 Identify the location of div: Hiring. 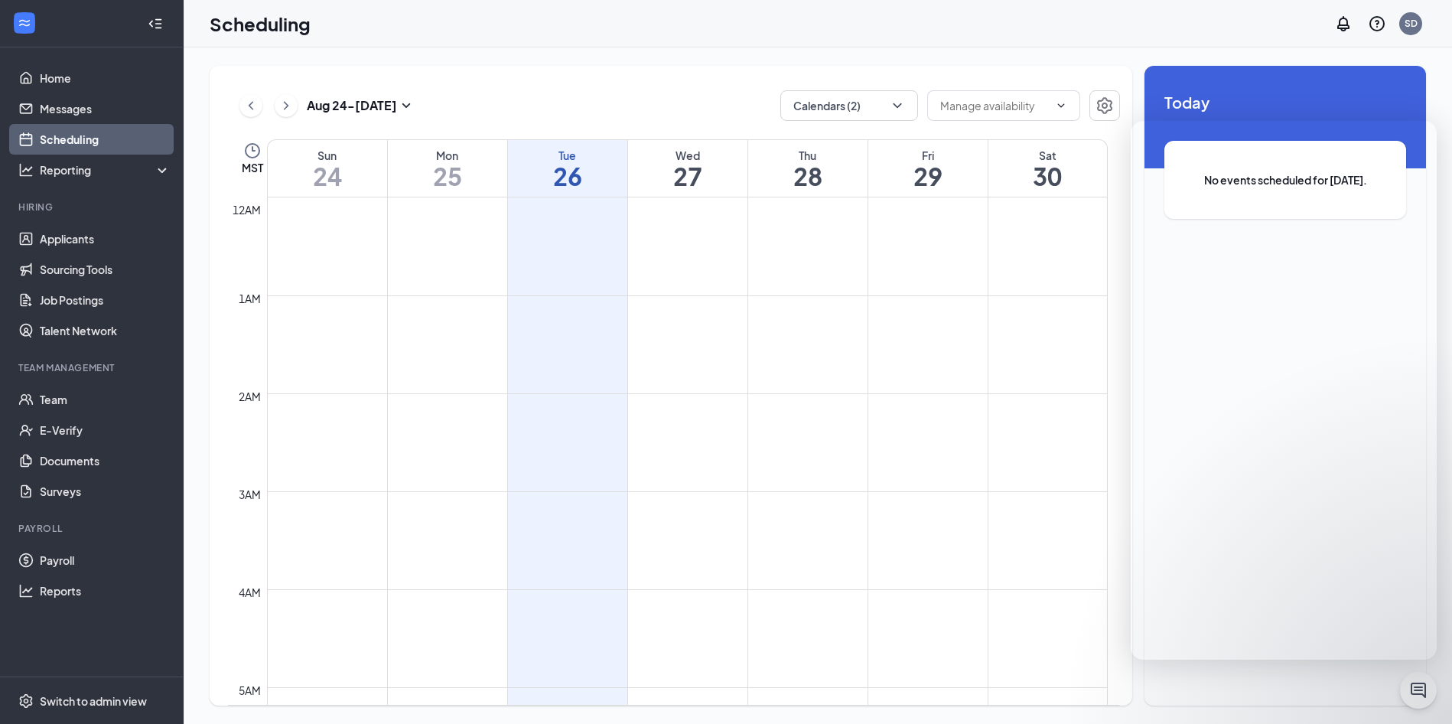
(93, 207).